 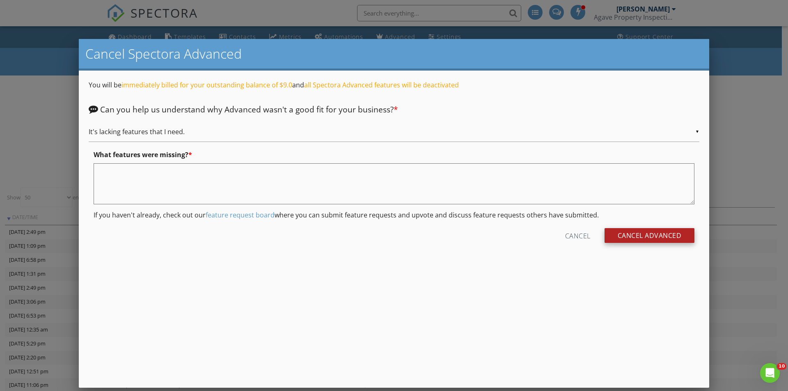 What do you see at coordinates (394, 215) in the screenshot?
I see `div: If you haven't already, check out our where you can submit feature requests and upvote and discus...` at bounding box center [394, 215].